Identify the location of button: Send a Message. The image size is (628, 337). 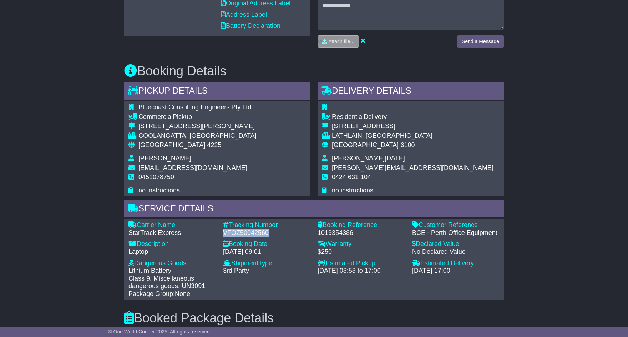
(480, 41).